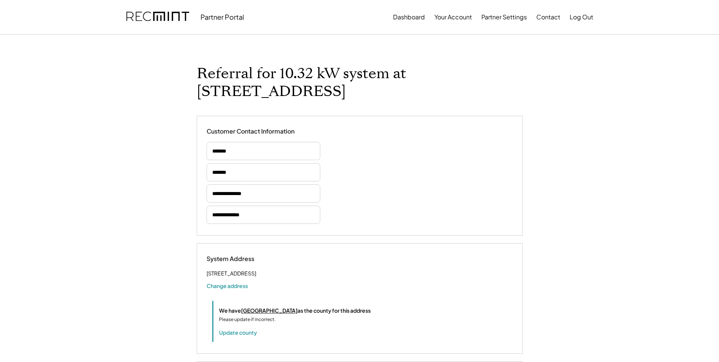 The height and width of the screenshot is (362, 719). What do you see at coordinates (238, 332) in the screenshot?
I see `button: Update county` at bounding box center [238, 332].